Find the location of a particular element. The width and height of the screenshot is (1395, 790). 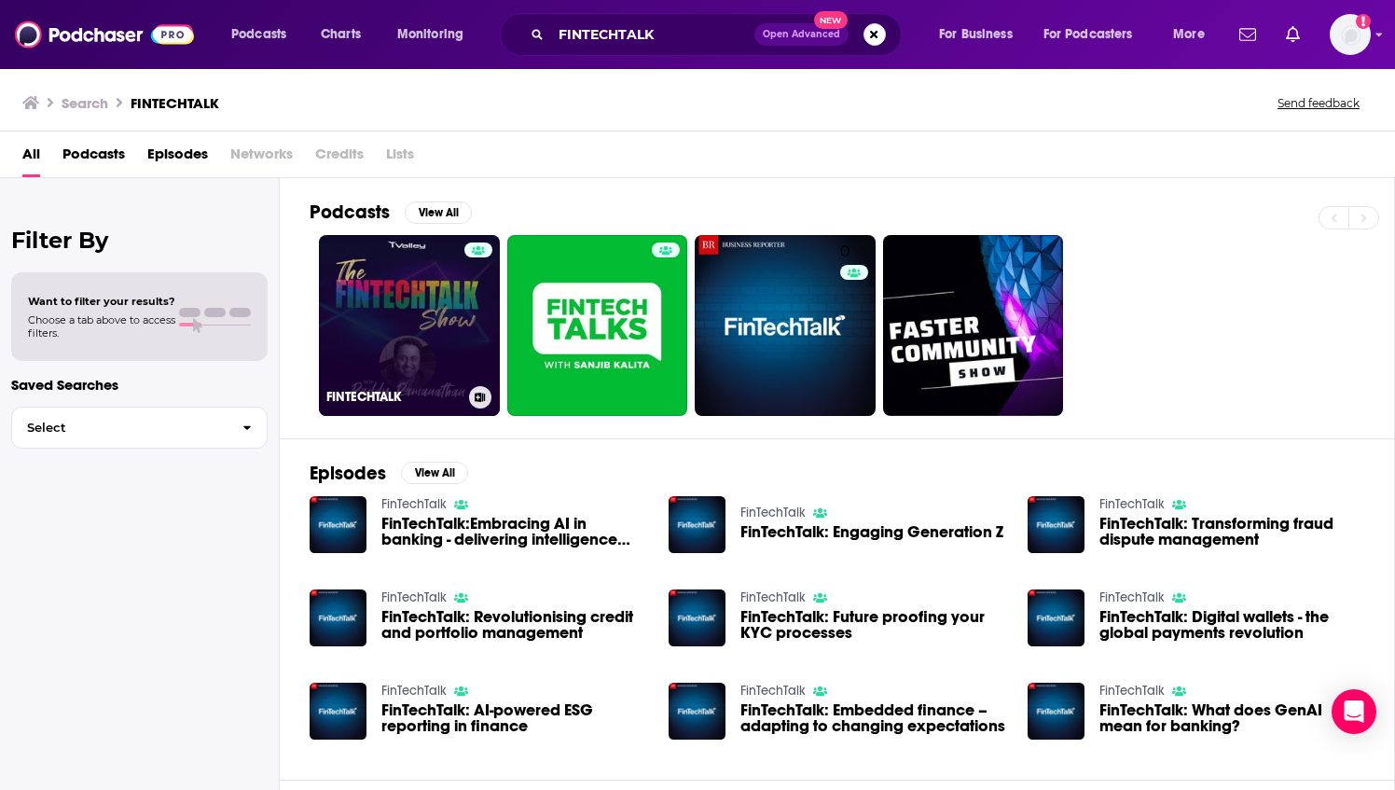

a: Episodes is located at coordinates (177, 158).